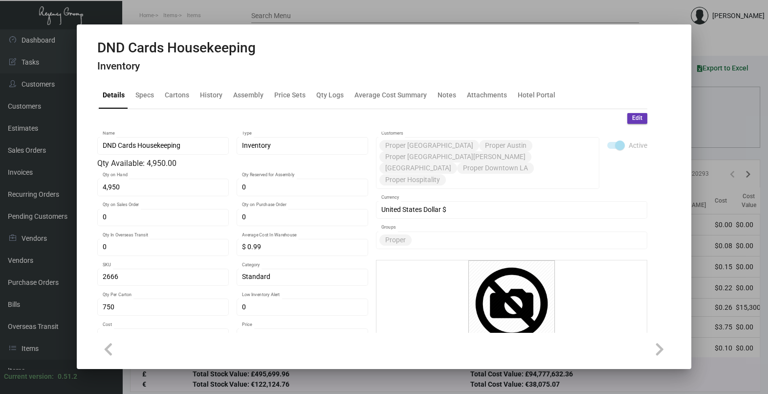 Image resolution: width=768 pixels, height=394 pixels. I want to click on div: Qty Logs, so click(330, 95).